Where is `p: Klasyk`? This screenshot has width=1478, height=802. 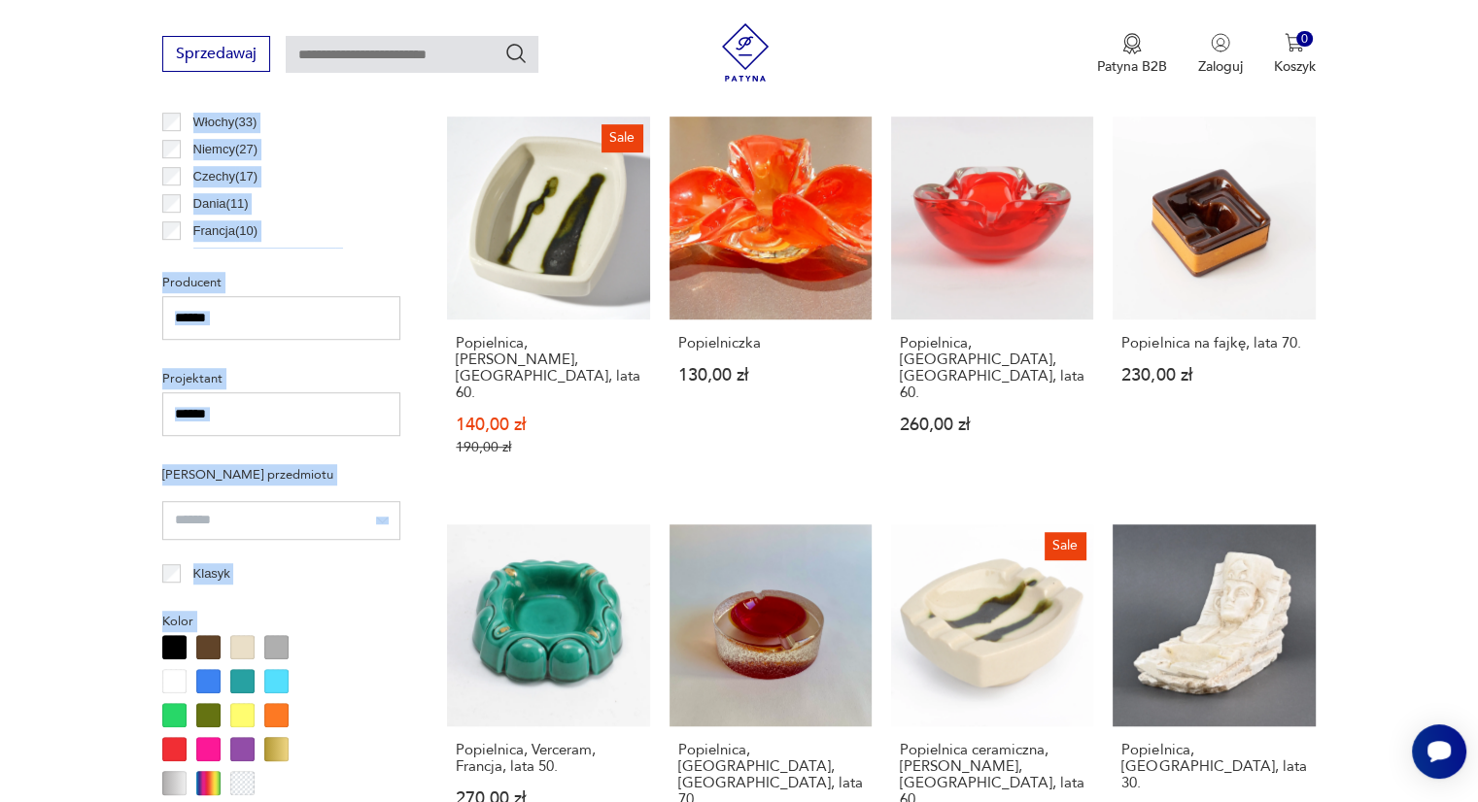 p: Klasyk is located at coordinates (212, 574).